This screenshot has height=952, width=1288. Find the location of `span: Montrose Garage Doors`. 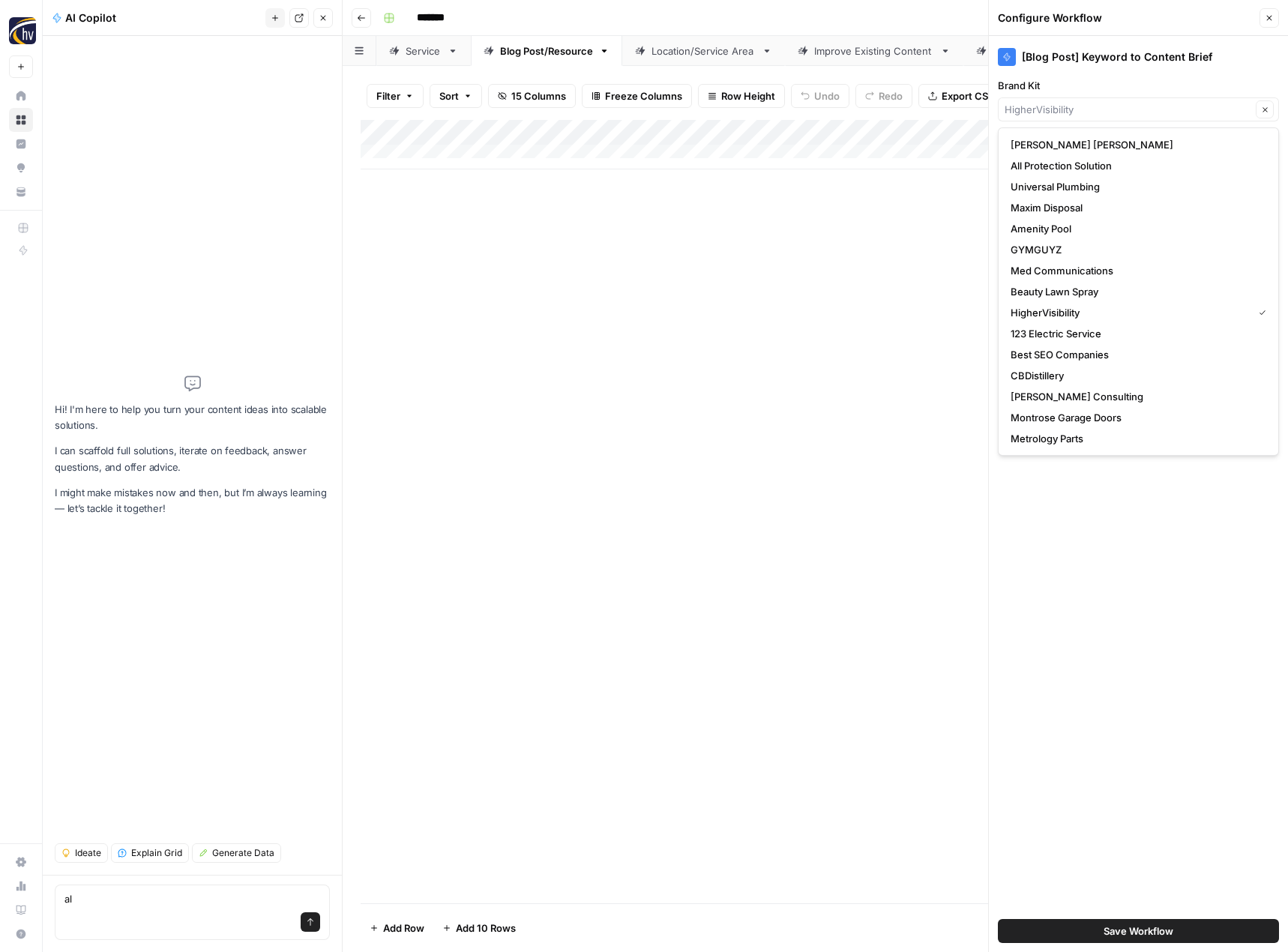

span: Montrose Garage Doors is located at coordinates (1136, 417).